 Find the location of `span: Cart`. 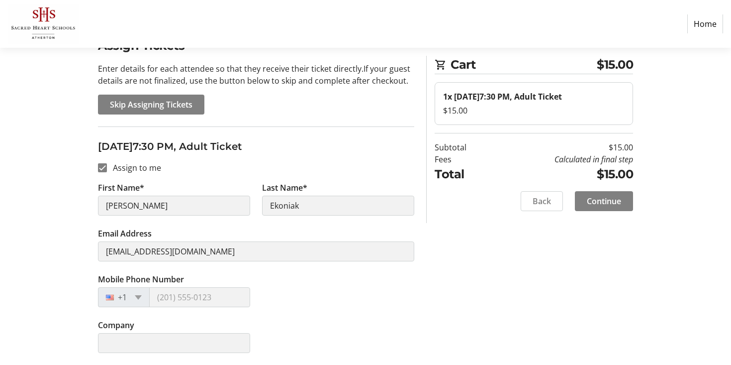

span: Cart is located at coordinates (524, 65).